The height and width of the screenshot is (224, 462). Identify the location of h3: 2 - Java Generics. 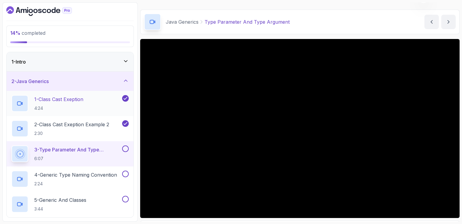
(30, 81).